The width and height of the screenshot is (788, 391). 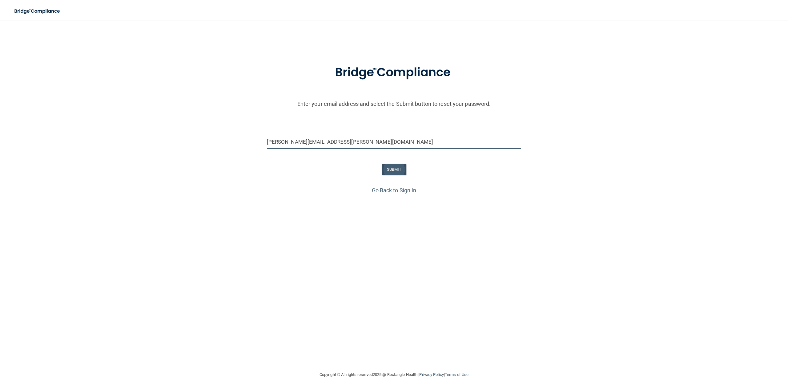 I want to click on button: SUBMIT, so click(x=394, y=169).